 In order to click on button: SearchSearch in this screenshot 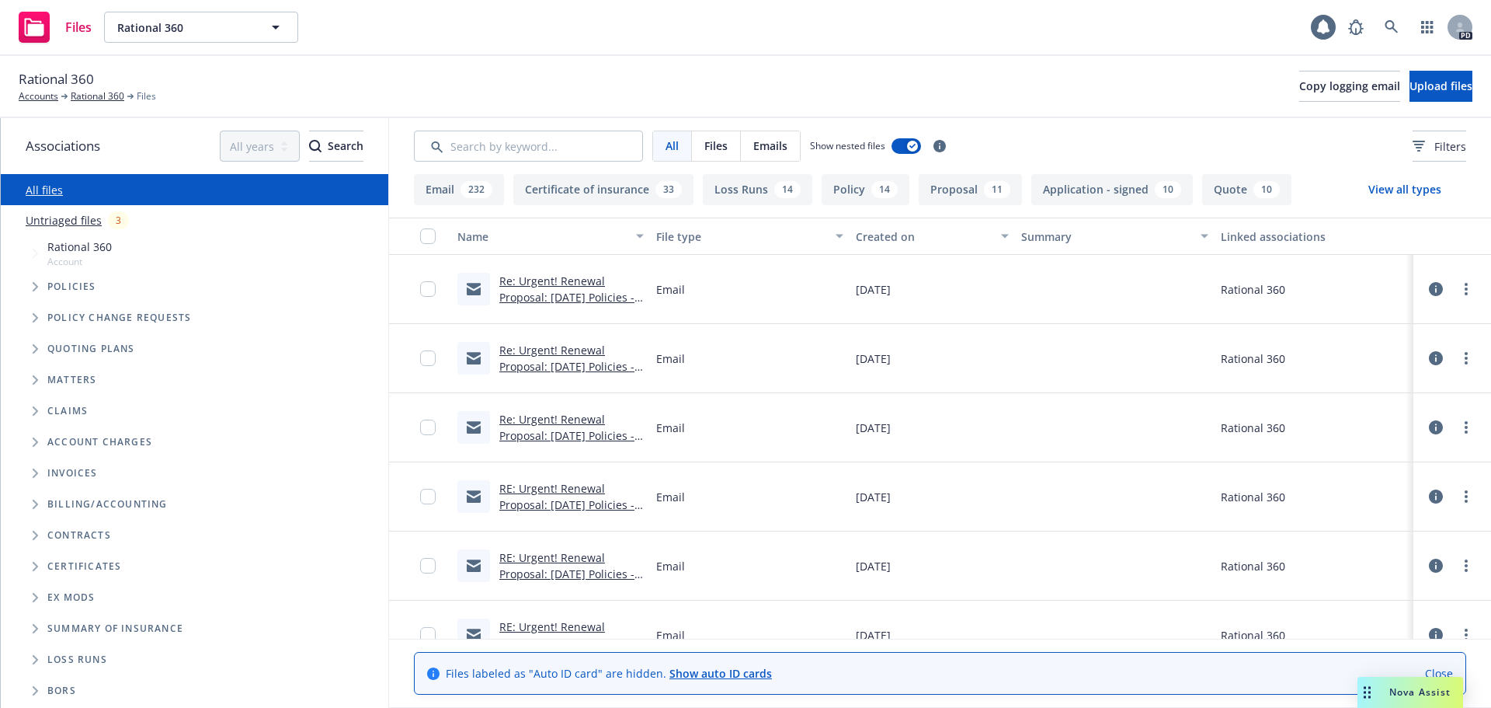, I will do `click(336, 146)`.